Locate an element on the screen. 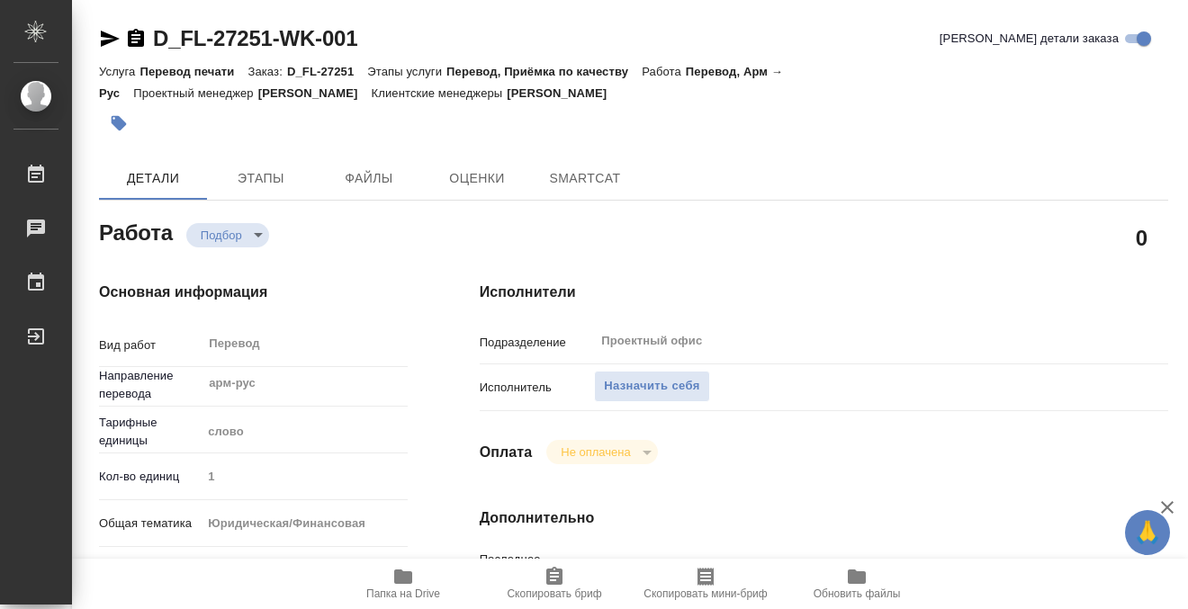  button: Папка на Drive is located at coordinates (403, 584).